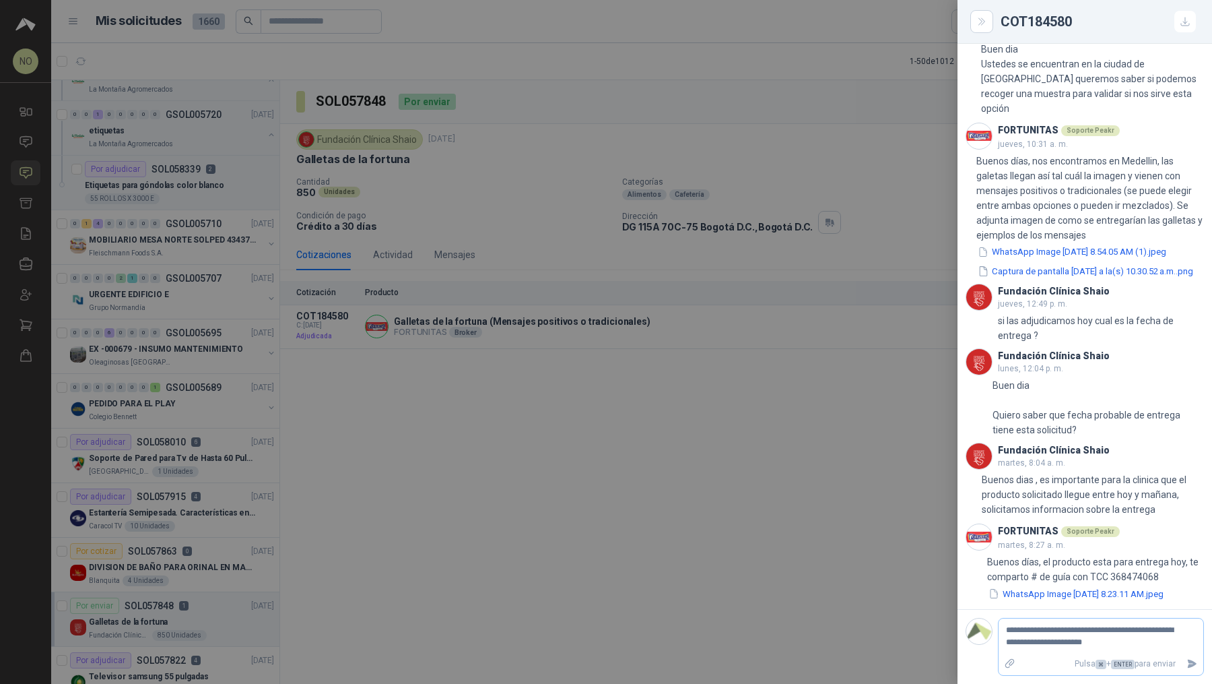  I want to click on label: Adjuntar archivos, so click(1010, 663).